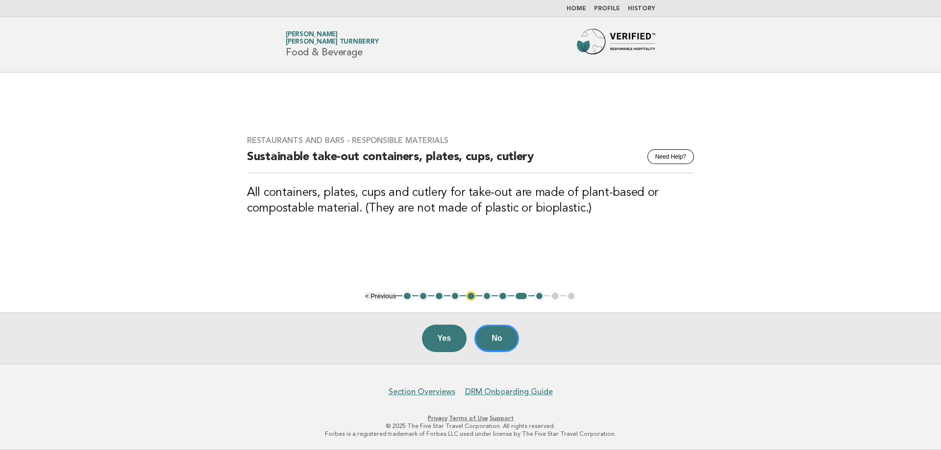  What do you see at coordinates (471, 161) in the screenshot?
I see `h2: Sustainable take-out containers, plates, cups, cutlery` at bounding box center [471, 161].